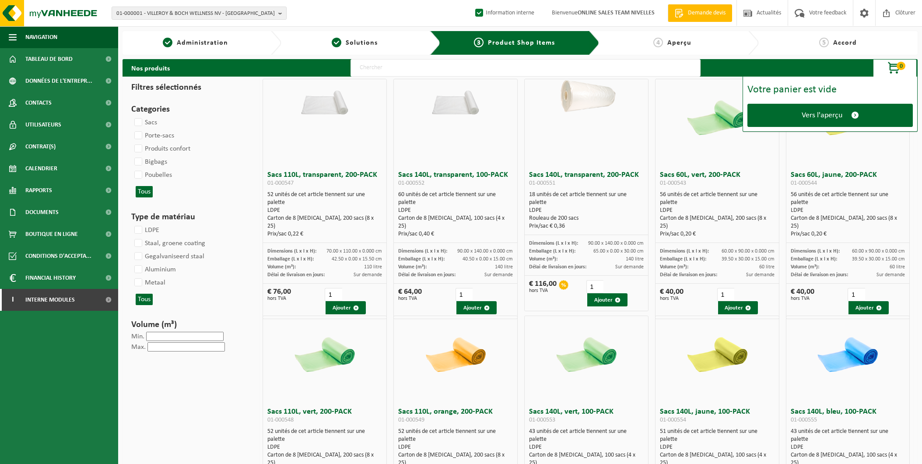 This screenshot has height=464, width=922. Describe the element at coordinates (521, 43) in the screenshot. I see `span: Product Shop Items` at that location.